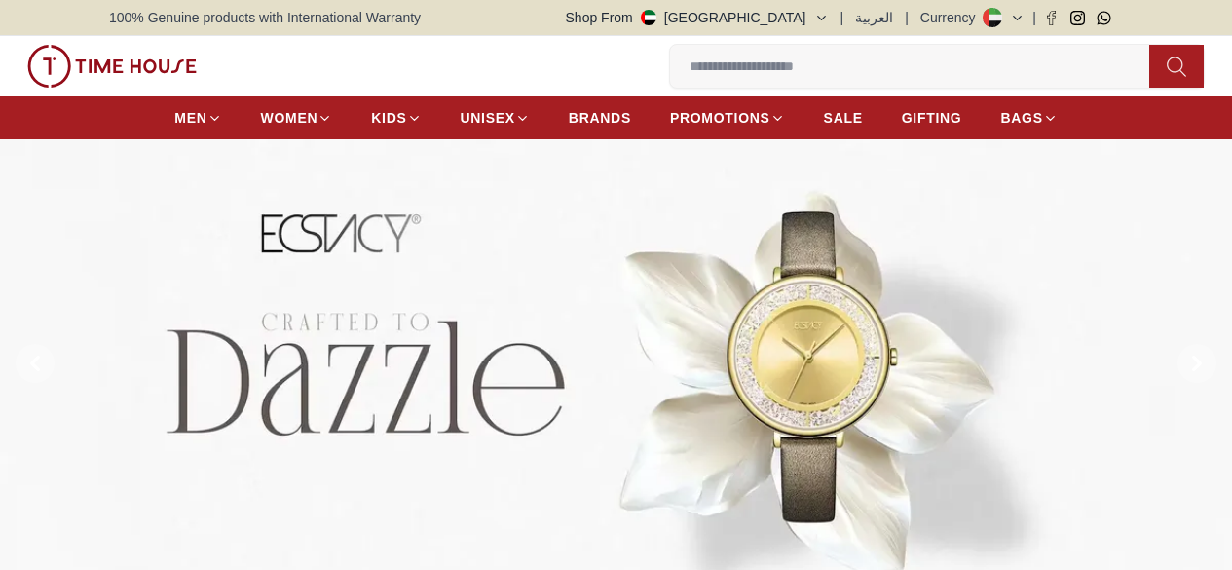 The height and width of the screenshot is (570, 1232). What do you see at coordinates (932, 118) in the screenshot?
I see `a: GIFTING` at bounding box center [932, 118].